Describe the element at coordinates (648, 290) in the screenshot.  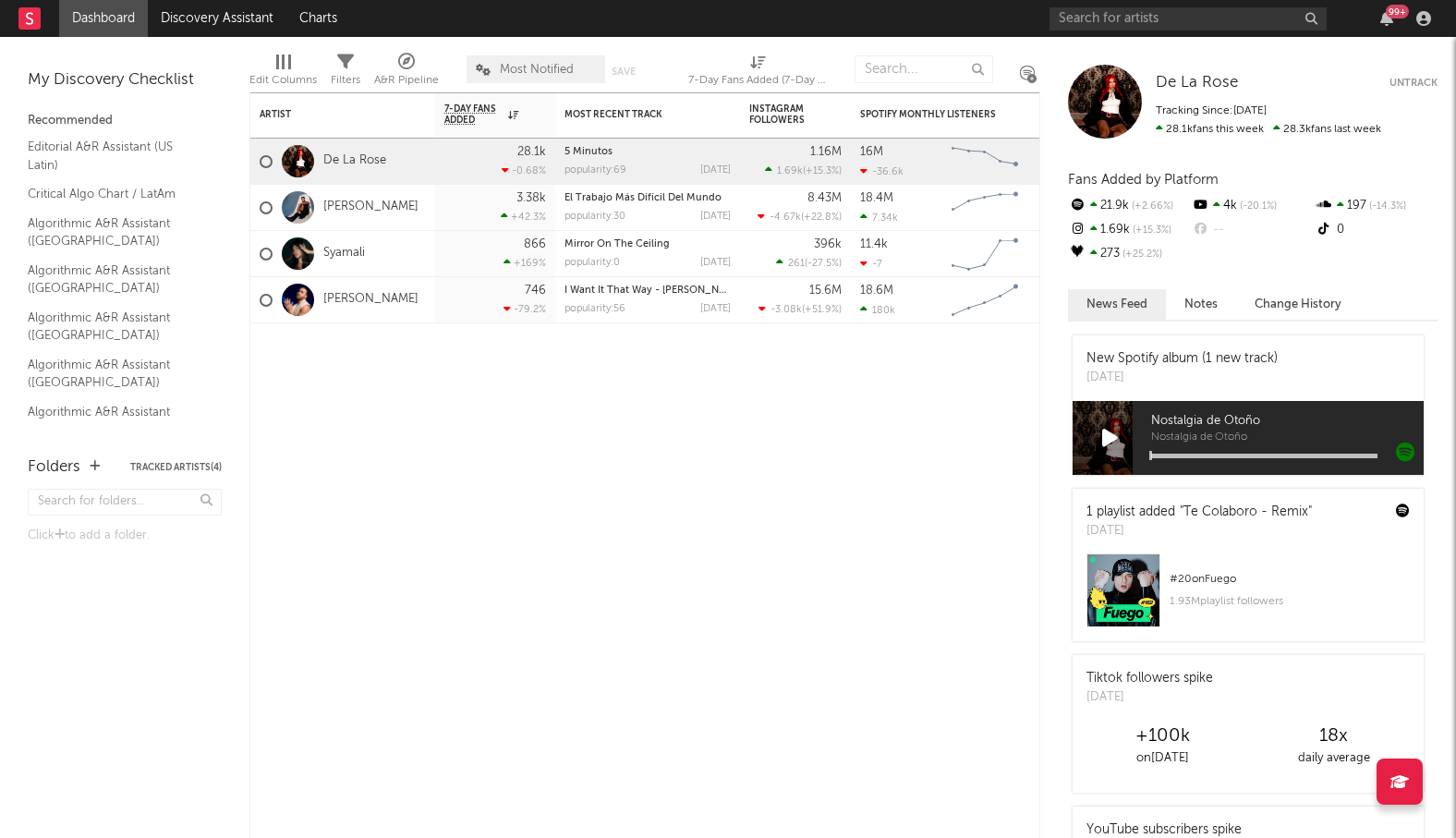
I see `div: I Want It That Way - KARYO Remix` at that location.